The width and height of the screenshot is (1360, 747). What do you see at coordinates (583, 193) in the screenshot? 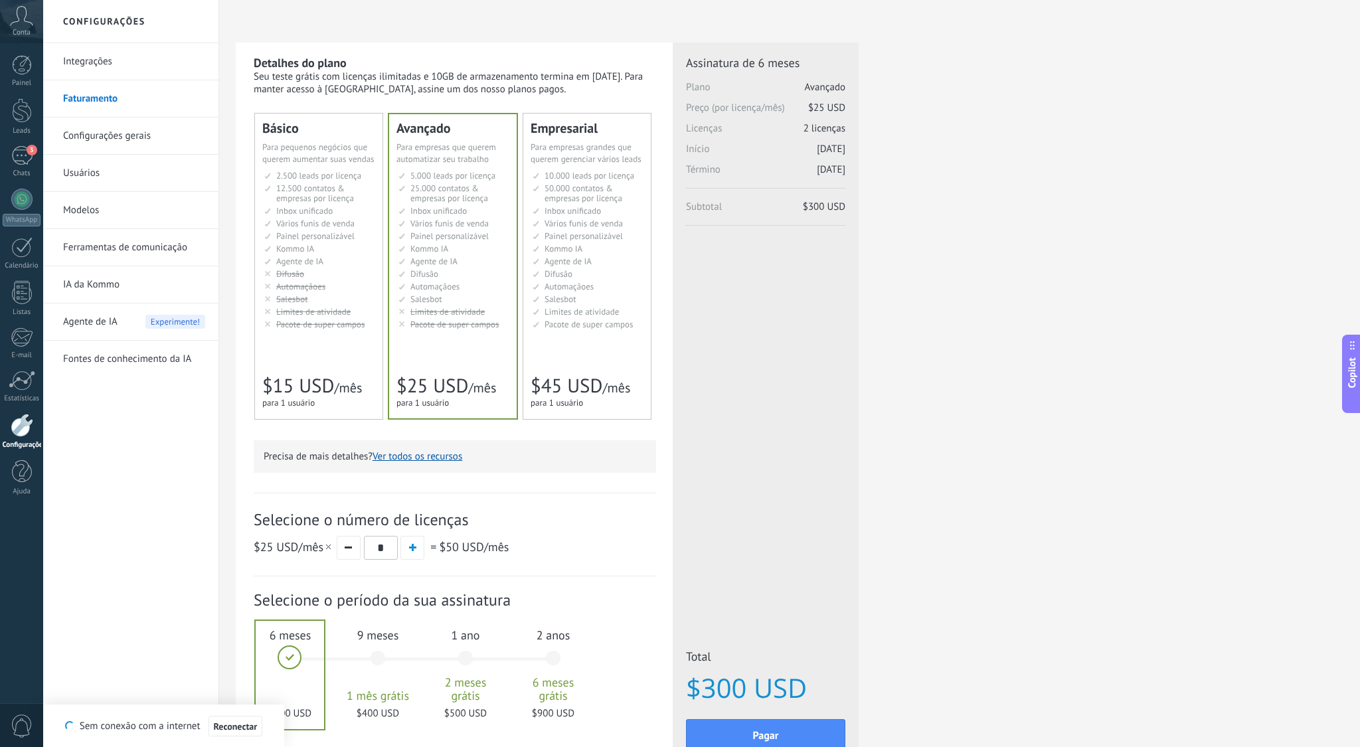
I see `span: 50.000 contatos & empresas por licença` at bounding box center [583, 193].